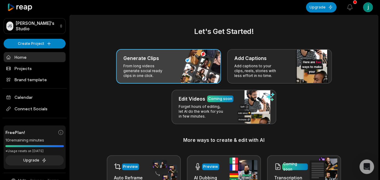 This screenshot has width=380, height=180. I want to click on h3: Add Captions, so click(250, 58).